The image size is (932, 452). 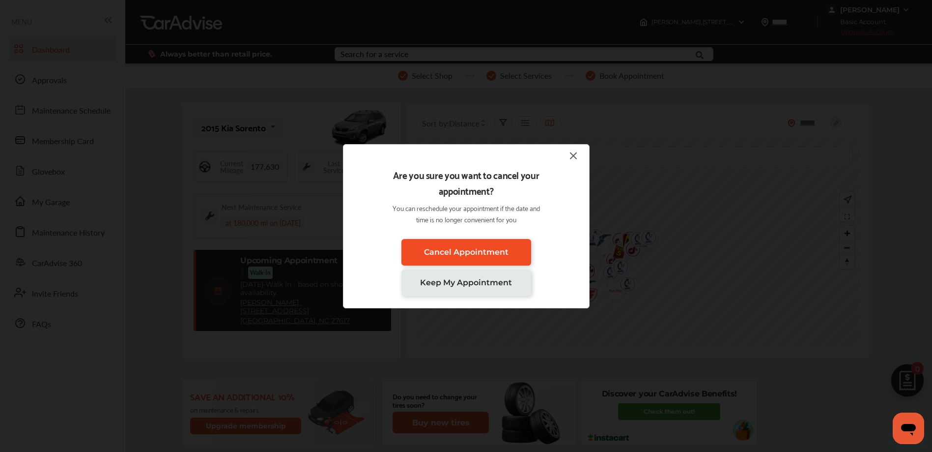 What do you see at coordinates (574, 155) in the screenshot?
I see `img: close-icon.a004319c.svg` at bounding box center [574, 155].